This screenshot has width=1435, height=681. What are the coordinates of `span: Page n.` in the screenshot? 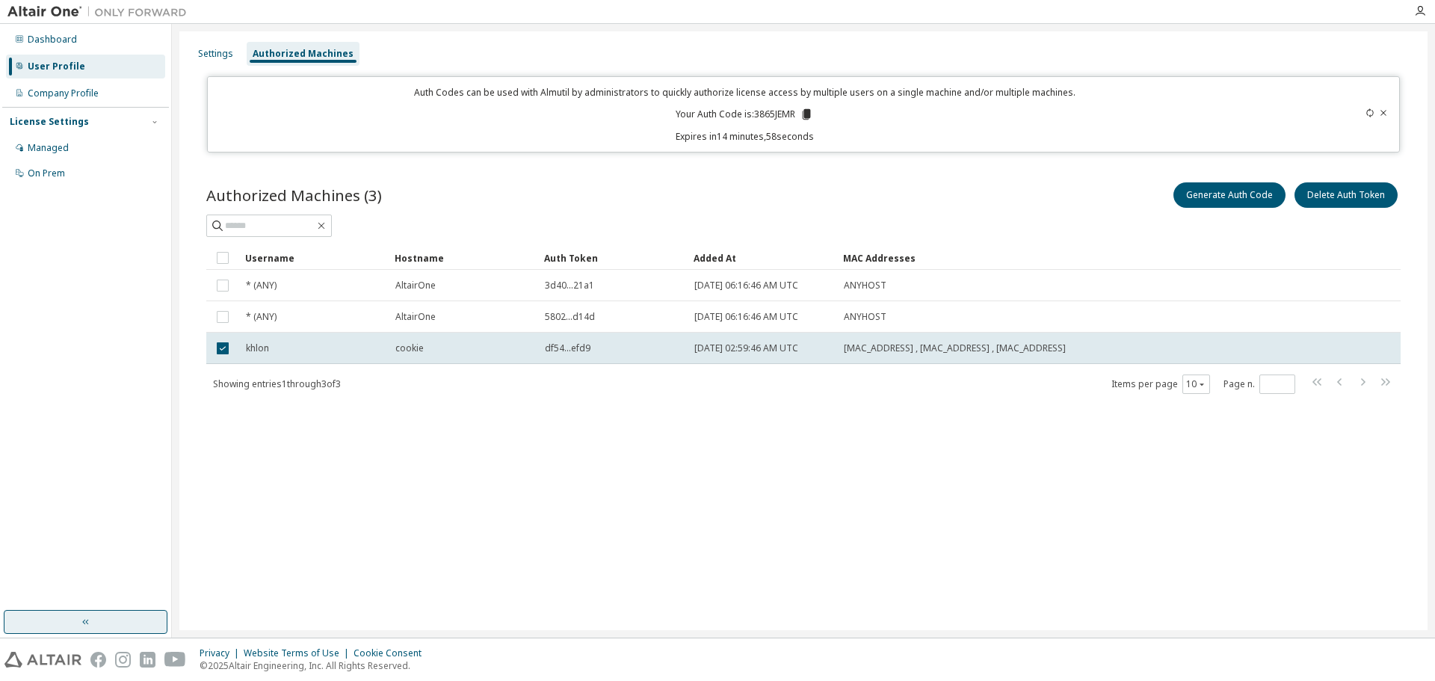 It's located at (1260, 384).